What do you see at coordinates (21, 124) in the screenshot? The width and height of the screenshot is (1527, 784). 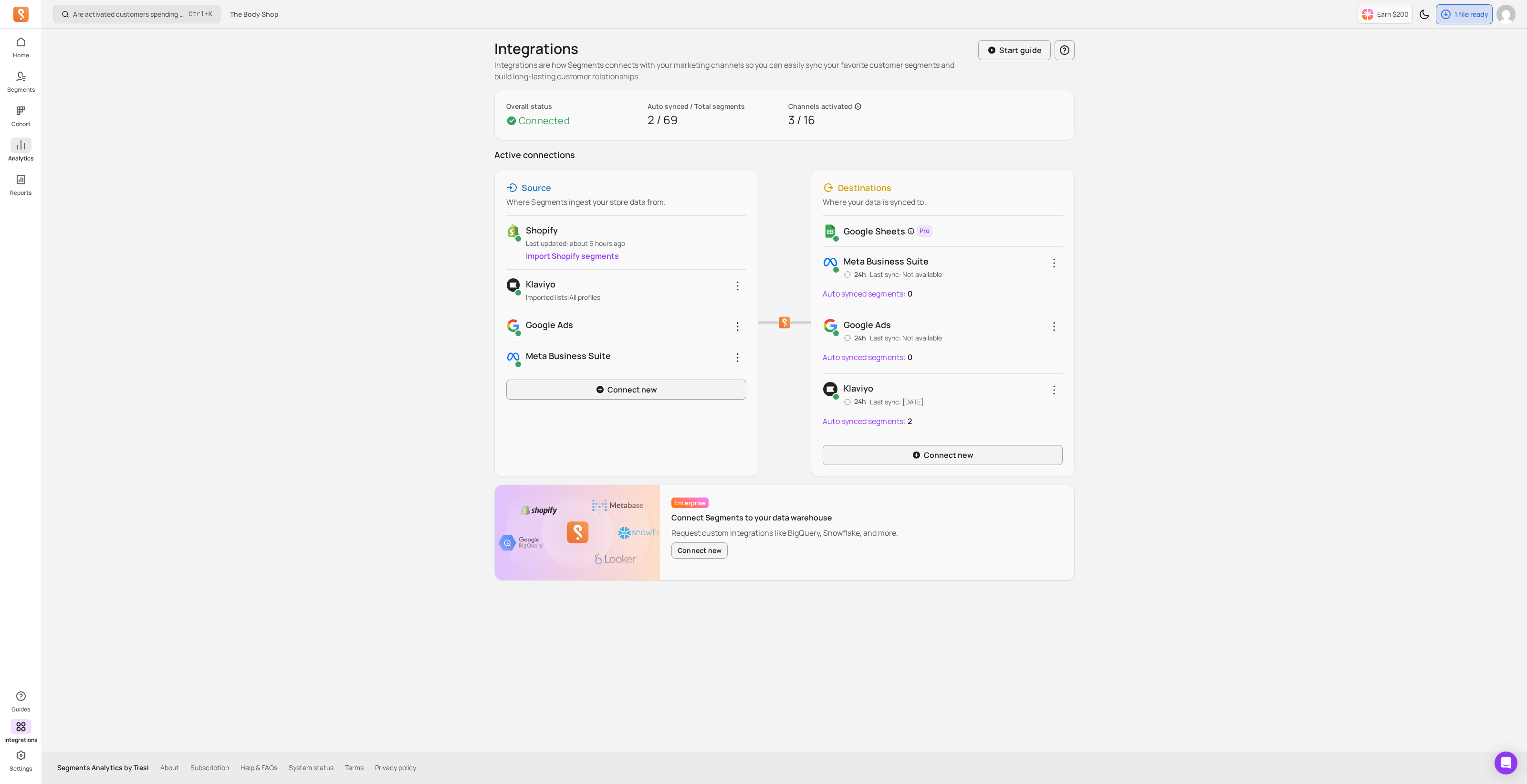 I see `p: Cohort` at bounding box center [21, 124].